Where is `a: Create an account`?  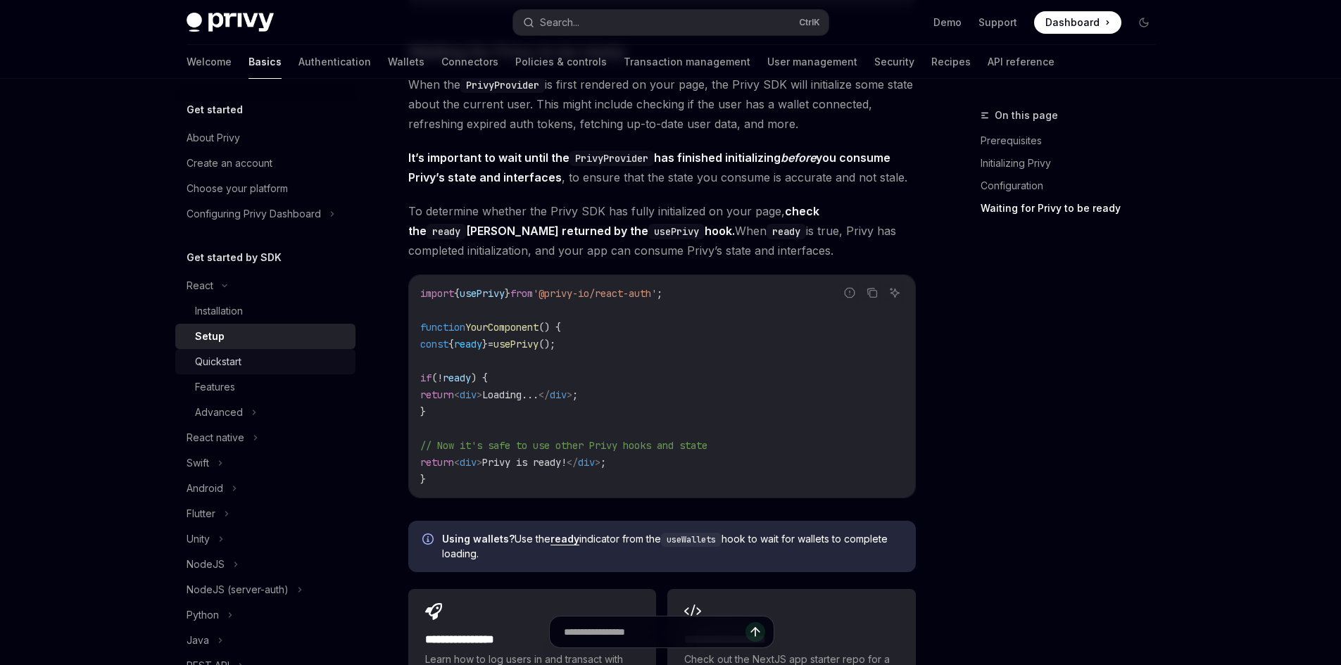
a: Create an account is located at coordinates (265, 163).